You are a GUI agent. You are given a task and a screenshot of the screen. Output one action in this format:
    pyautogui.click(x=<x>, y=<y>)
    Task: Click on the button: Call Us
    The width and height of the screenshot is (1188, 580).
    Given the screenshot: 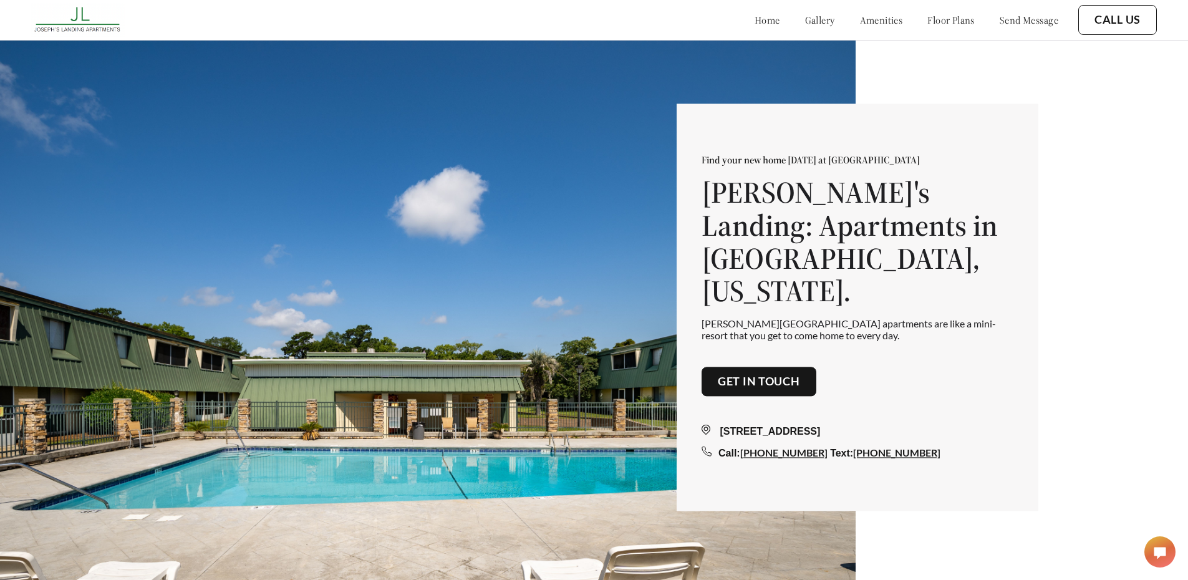 What is the action you would take?
    pyautogui.click(x=1117, y=20)
    